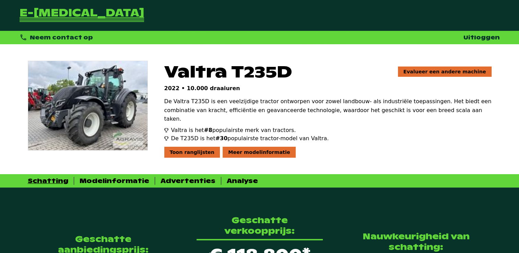 Image resolution: width=519 pixels, height=253 pixels. What do you see at coordinates (250, 139) in the screenshot?
I see `span: De T235D is het populairste tractor-model van Valtra.` at bounding box center [250, 139].